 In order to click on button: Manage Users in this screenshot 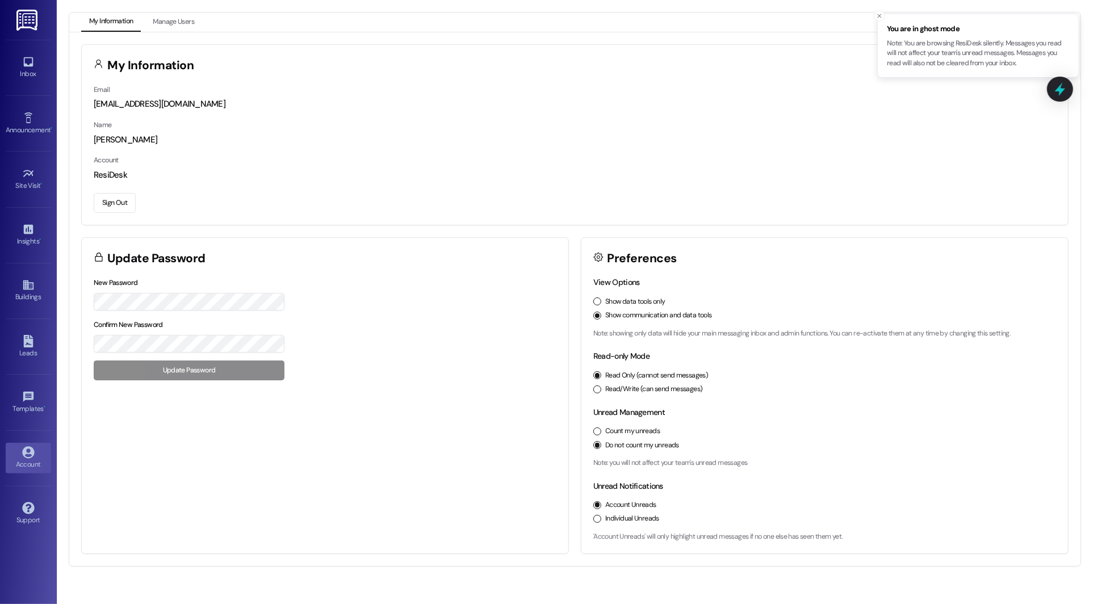, I will do `click(173, 22)`.